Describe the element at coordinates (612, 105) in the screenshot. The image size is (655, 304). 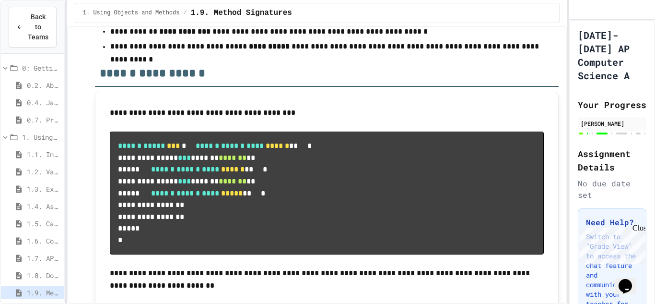
I see `h2: Your Progress` at that location.